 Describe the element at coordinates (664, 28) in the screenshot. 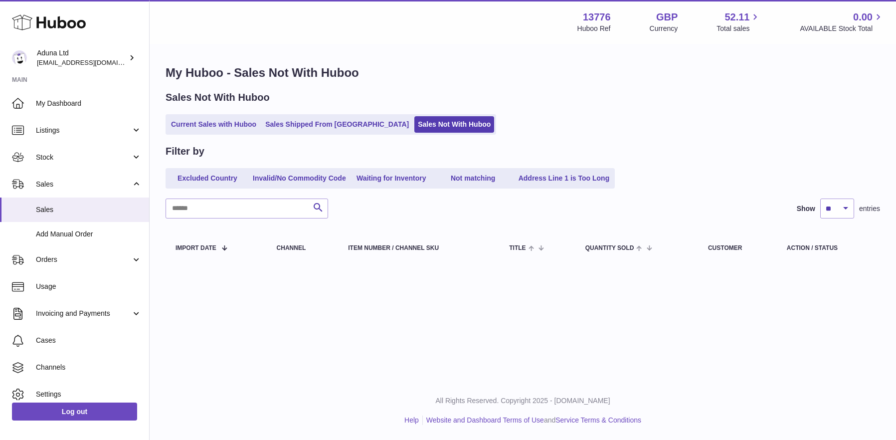

I see `div: Currency` at that location.